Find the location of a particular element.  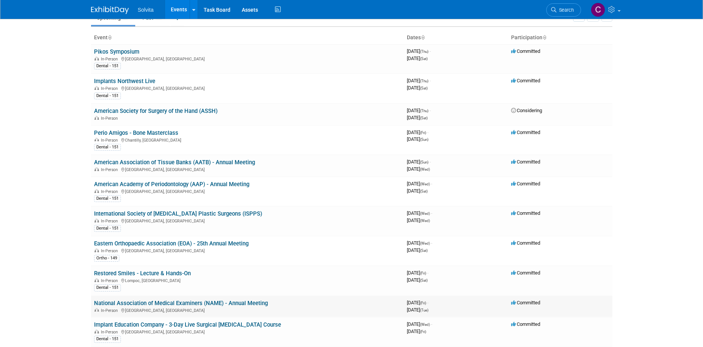

a: Restored Smiles - Lecture & Hands-On is located at coordinates (142, 273).